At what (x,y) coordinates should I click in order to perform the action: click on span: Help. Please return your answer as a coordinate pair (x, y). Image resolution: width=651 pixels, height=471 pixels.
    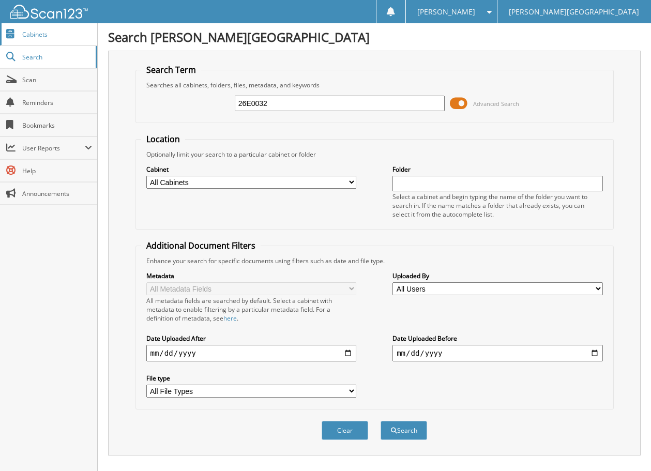
    Looking at the image, I should click on (57, 171).